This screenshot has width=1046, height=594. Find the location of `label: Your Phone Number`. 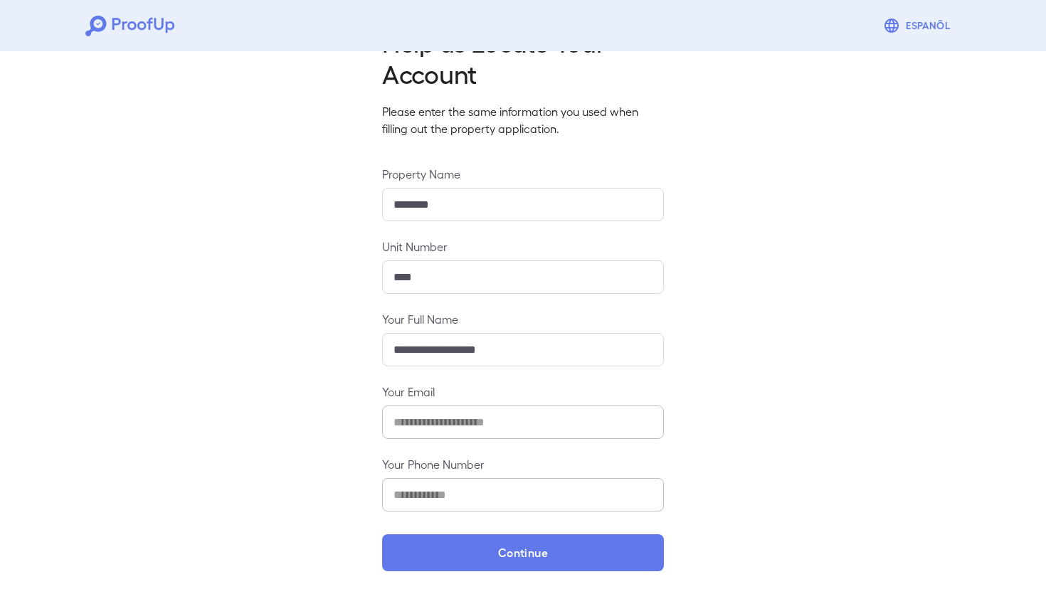

label: Your Phone Number is located at coordinates (523, 464).